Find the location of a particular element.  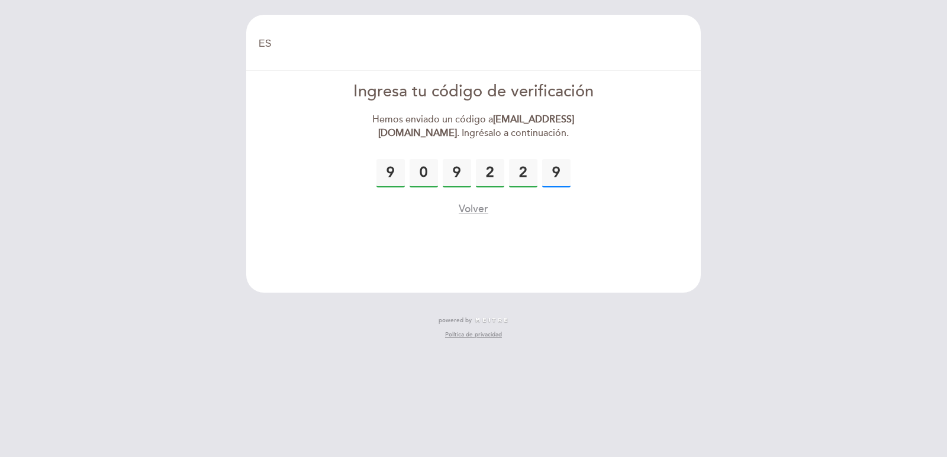

div: Ingresa tu código de verificación is located at coordinates (473, 92).